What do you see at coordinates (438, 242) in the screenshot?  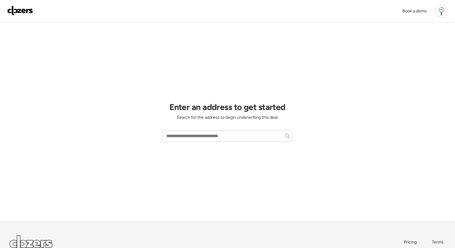 I see `a: Terms` at bounding box center [438, 242].